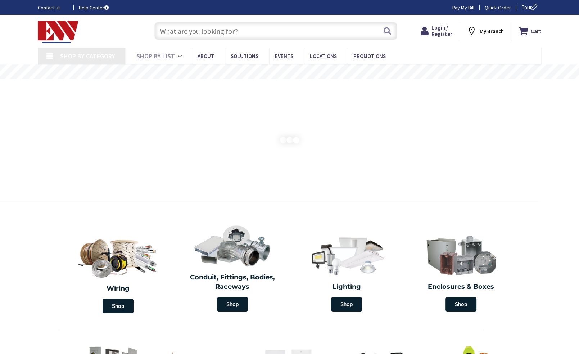  What do you see at coordinates (87, 56) in the screenshot?
I see `span: Shop By Category` at bounding box center [87, 56].